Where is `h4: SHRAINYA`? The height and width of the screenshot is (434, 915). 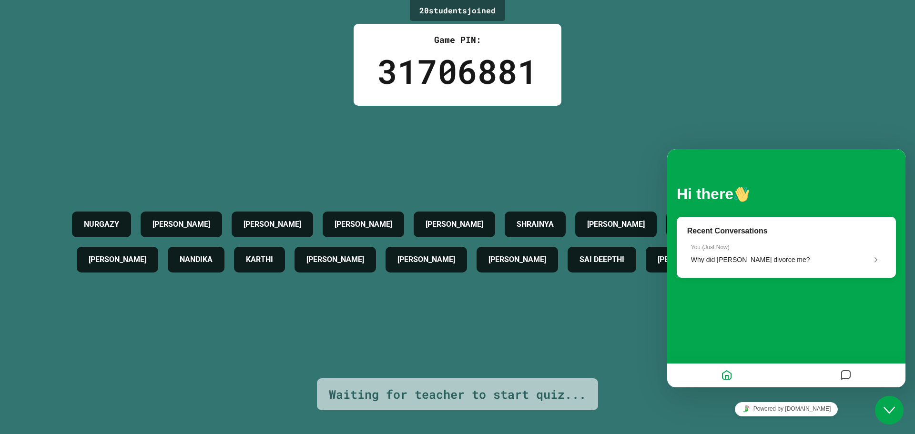
h4: SHRAINYA is located at coordinates (535, 224).